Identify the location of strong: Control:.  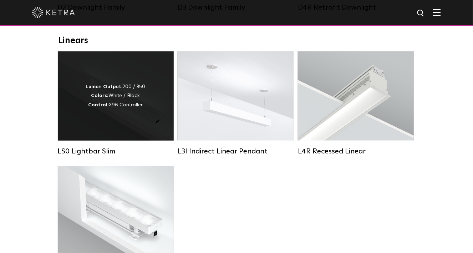
(99, 105).